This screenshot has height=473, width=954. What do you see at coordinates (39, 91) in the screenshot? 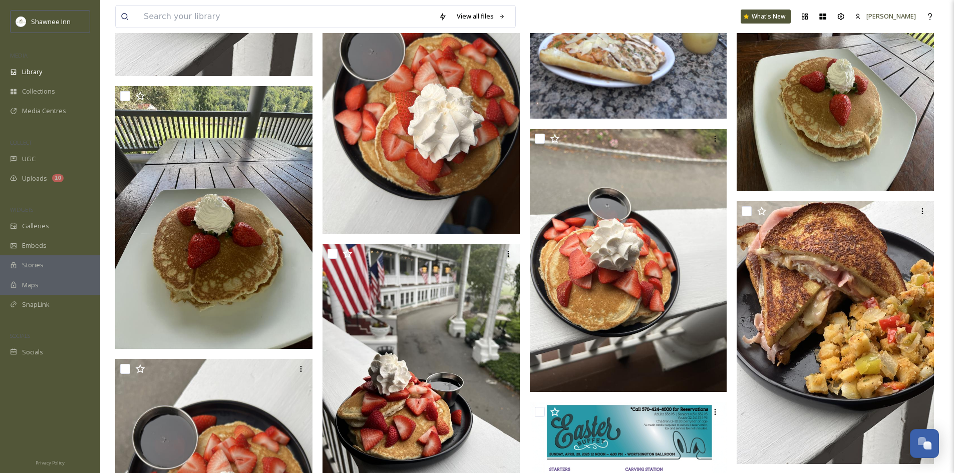
I see `span: Collections` at bounding box center [39, 91].